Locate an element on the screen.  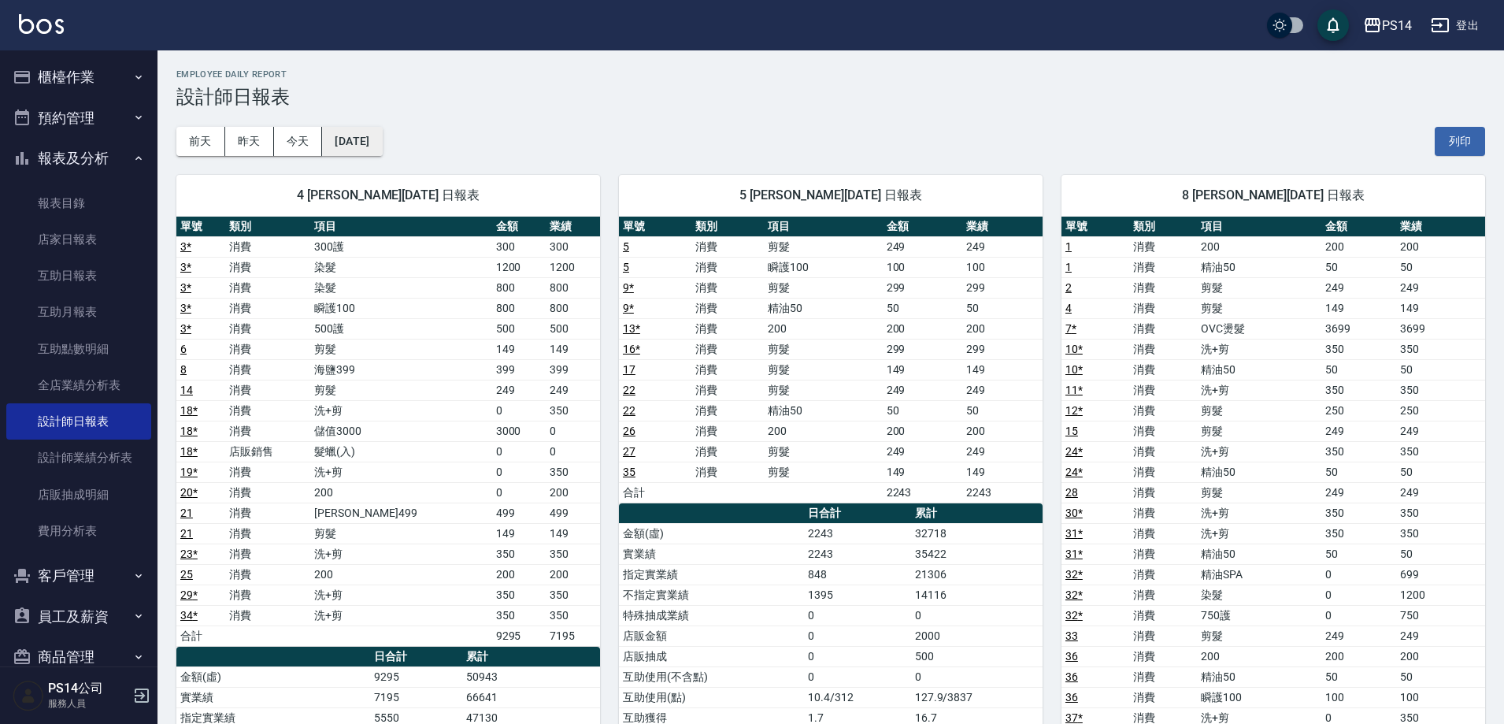
td: 800 is located at coordinates (572, 308).